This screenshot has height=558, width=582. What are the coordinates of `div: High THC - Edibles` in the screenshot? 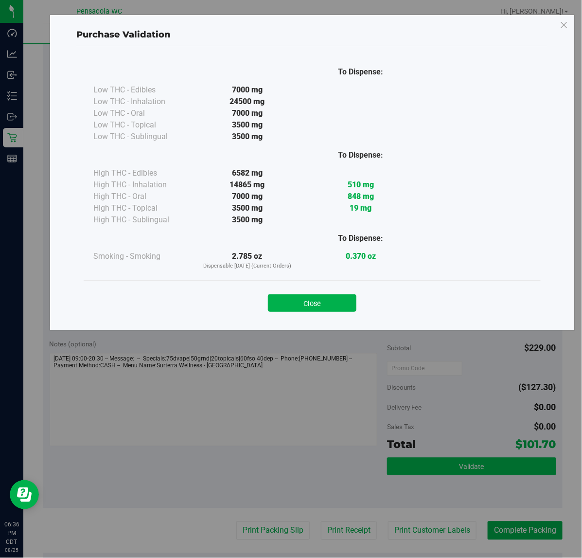 It's located at (142, 173).